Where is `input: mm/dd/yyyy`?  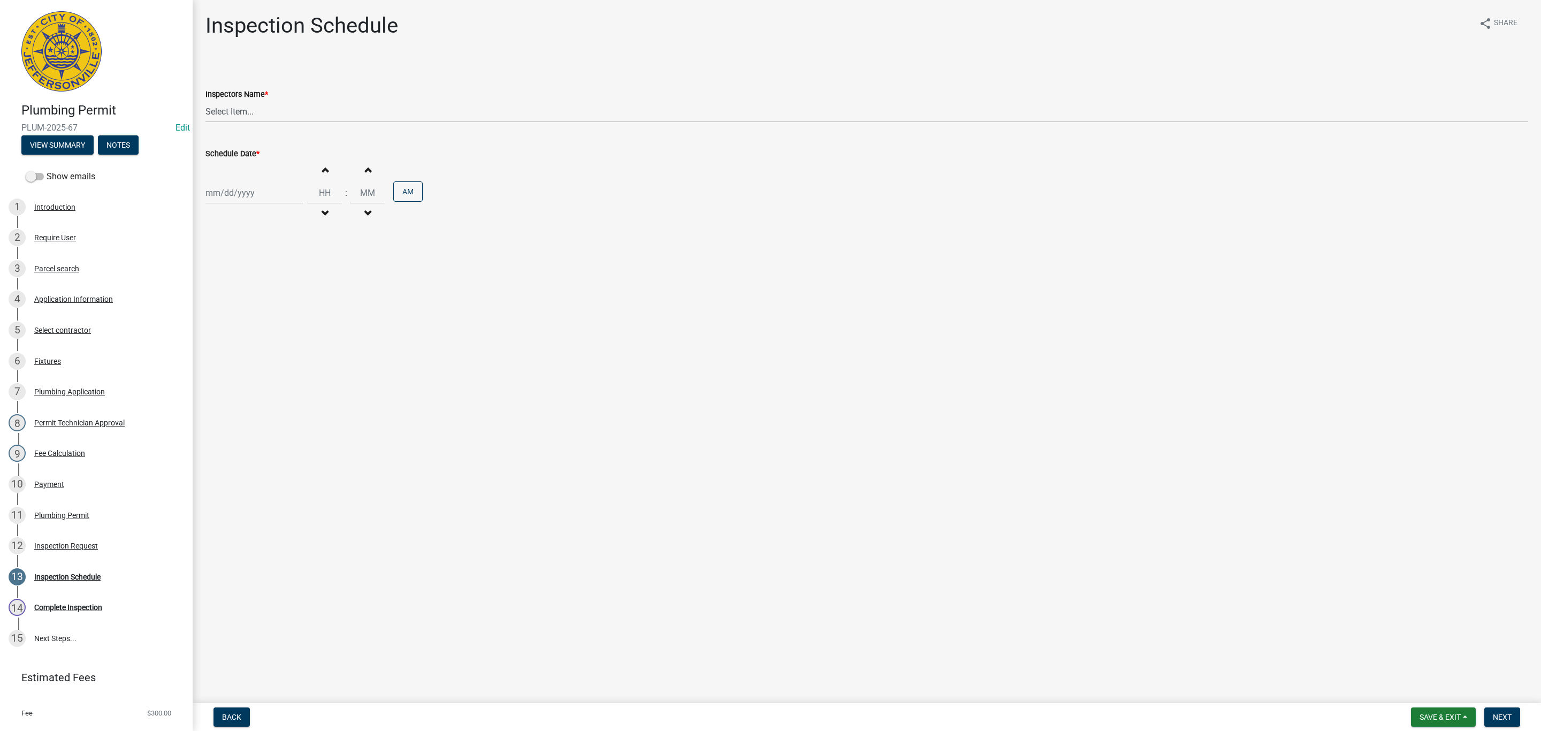 input: mm/dd/yyyy is located at coordinates (254, 193).